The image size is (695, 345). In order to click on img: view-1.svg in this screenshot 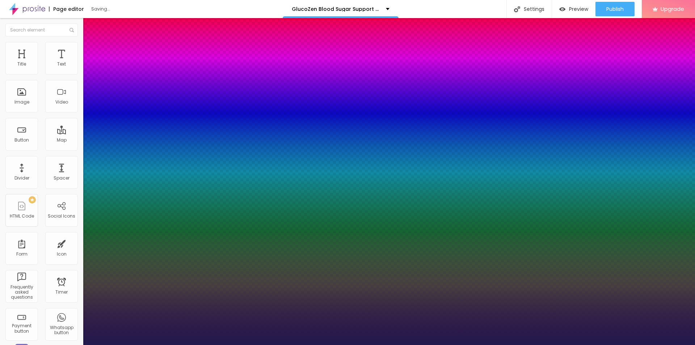, I will do `click(562, 9)`.